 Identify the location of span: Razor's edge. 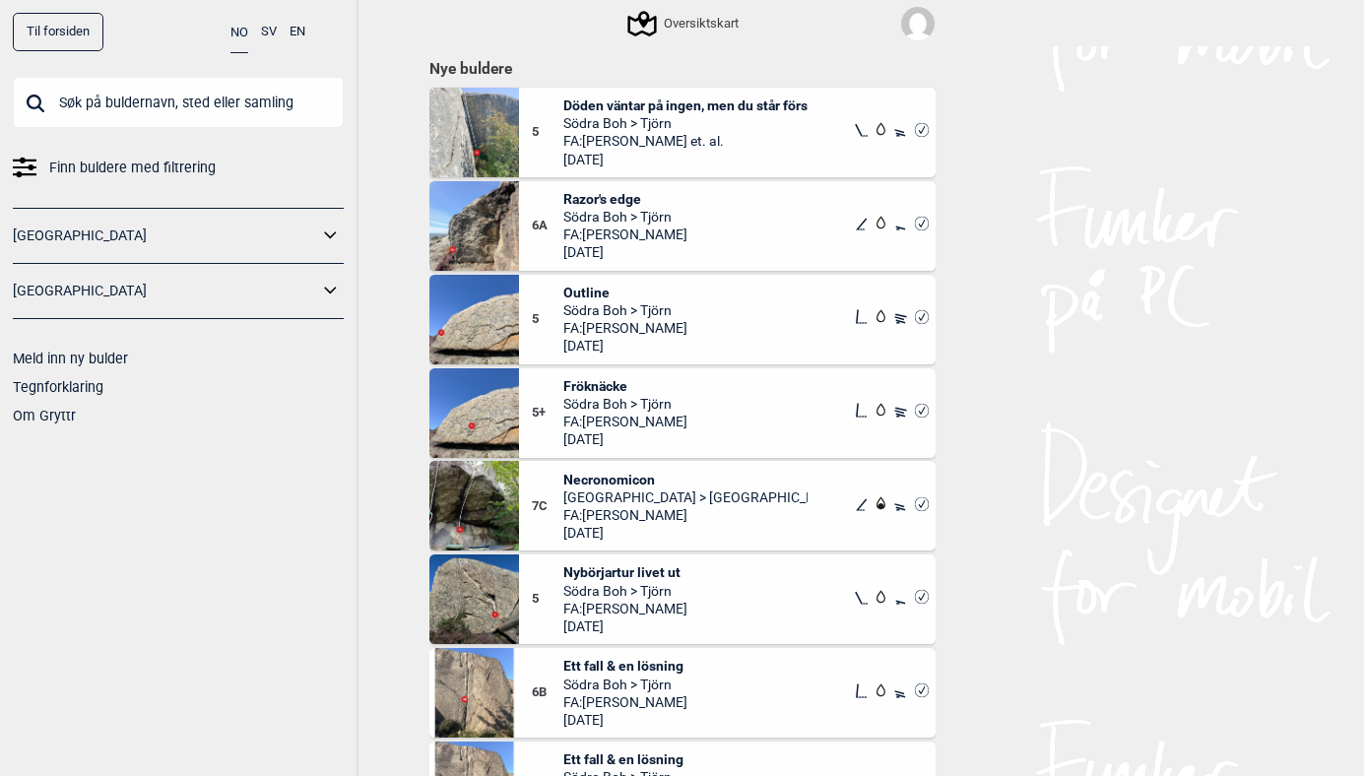
(625, 199).